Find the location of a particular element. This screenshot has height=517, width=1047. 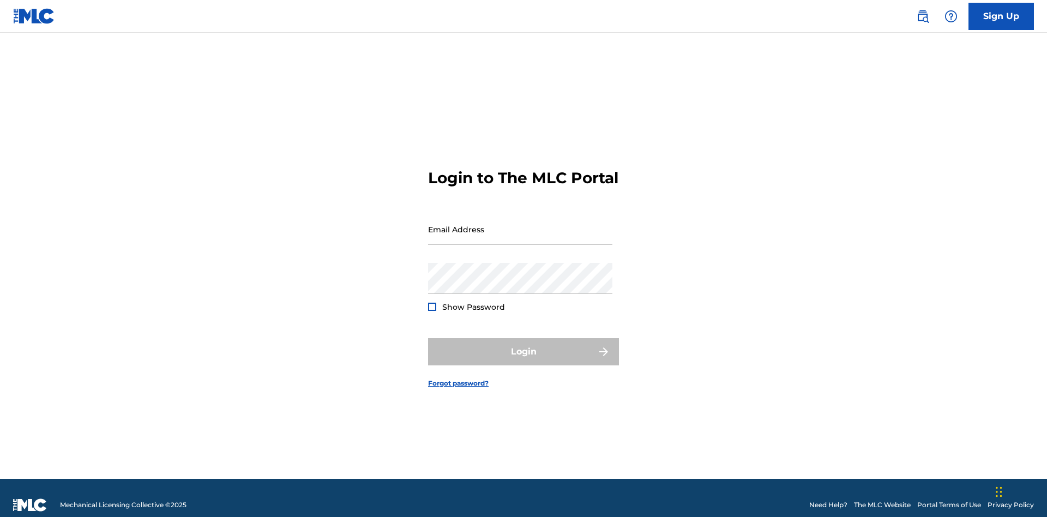

a: Public Search is located at coordinates (923, 16).